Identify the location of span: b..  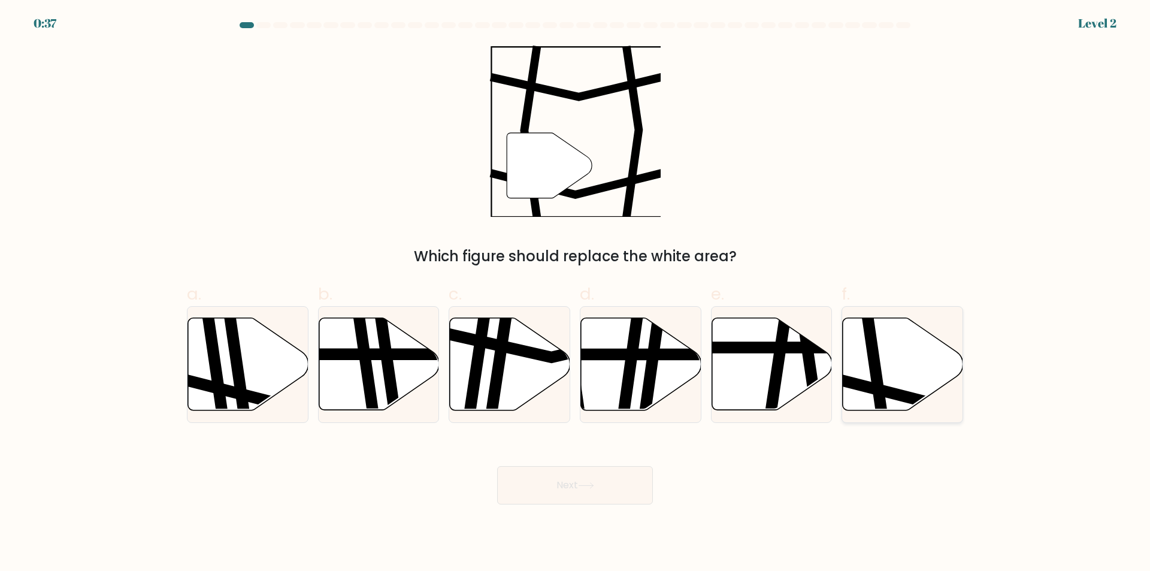
(325, 294).